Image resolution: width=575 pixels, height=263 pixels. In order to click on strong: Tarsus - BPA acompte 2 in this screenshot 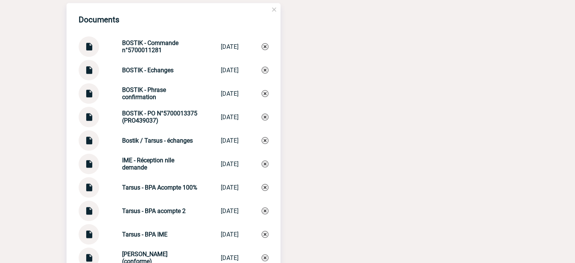, I will do `click(154, 210)`.